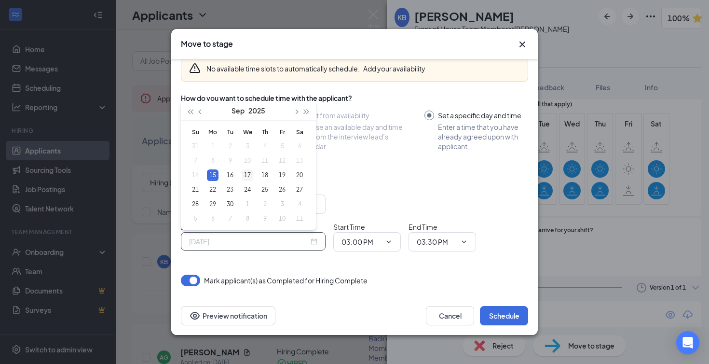 Image resolution: width=709 pixels, height=364 pixels. What do you see at coordinates (282, 218) in the screenshot?
I see `td: 2025-10-10` at bounding box center [282, 218].